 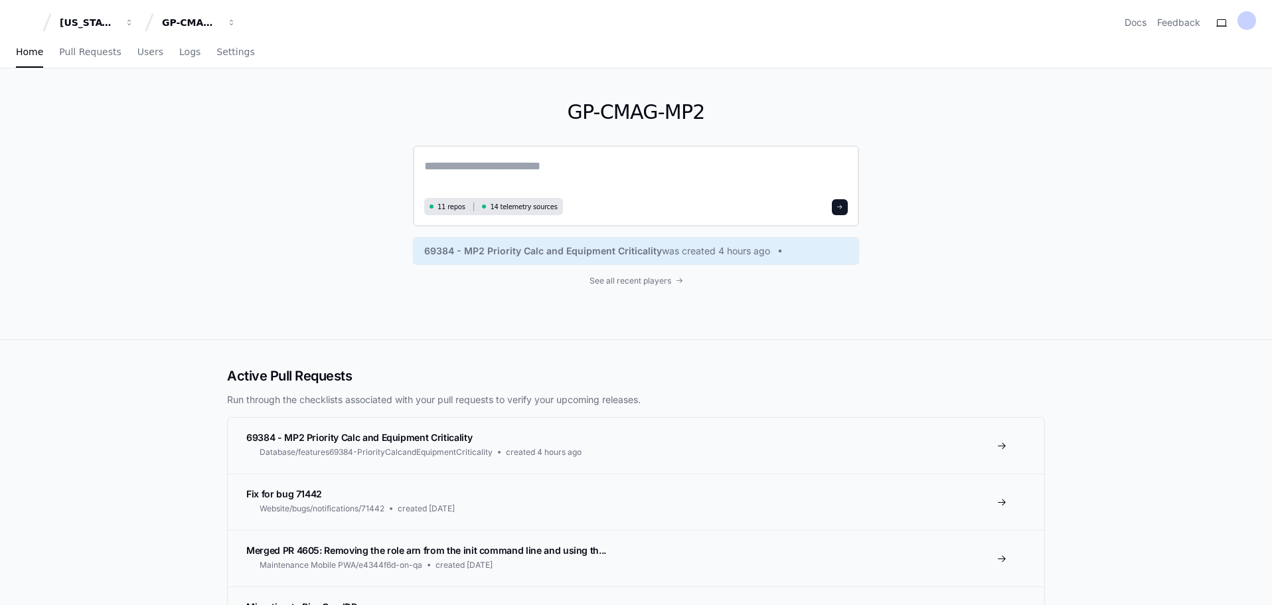 I want to click on a: Home, so click(x=29, y=52).